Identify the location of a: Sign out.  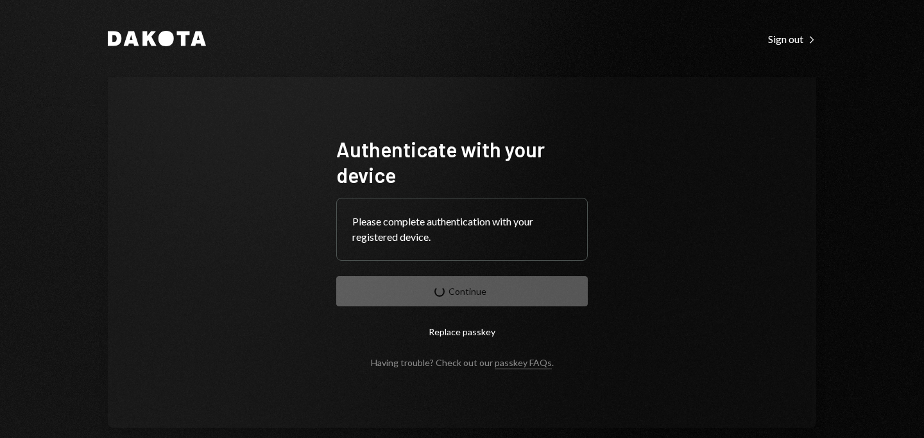
(792, 39).